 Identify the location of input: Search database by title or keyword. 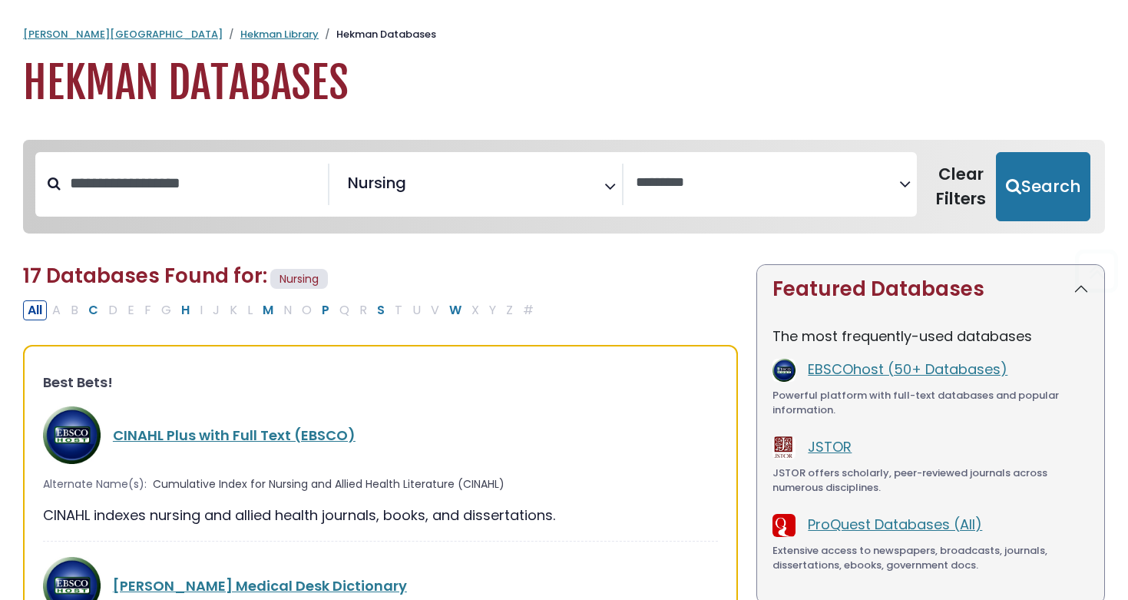
(194, 183).